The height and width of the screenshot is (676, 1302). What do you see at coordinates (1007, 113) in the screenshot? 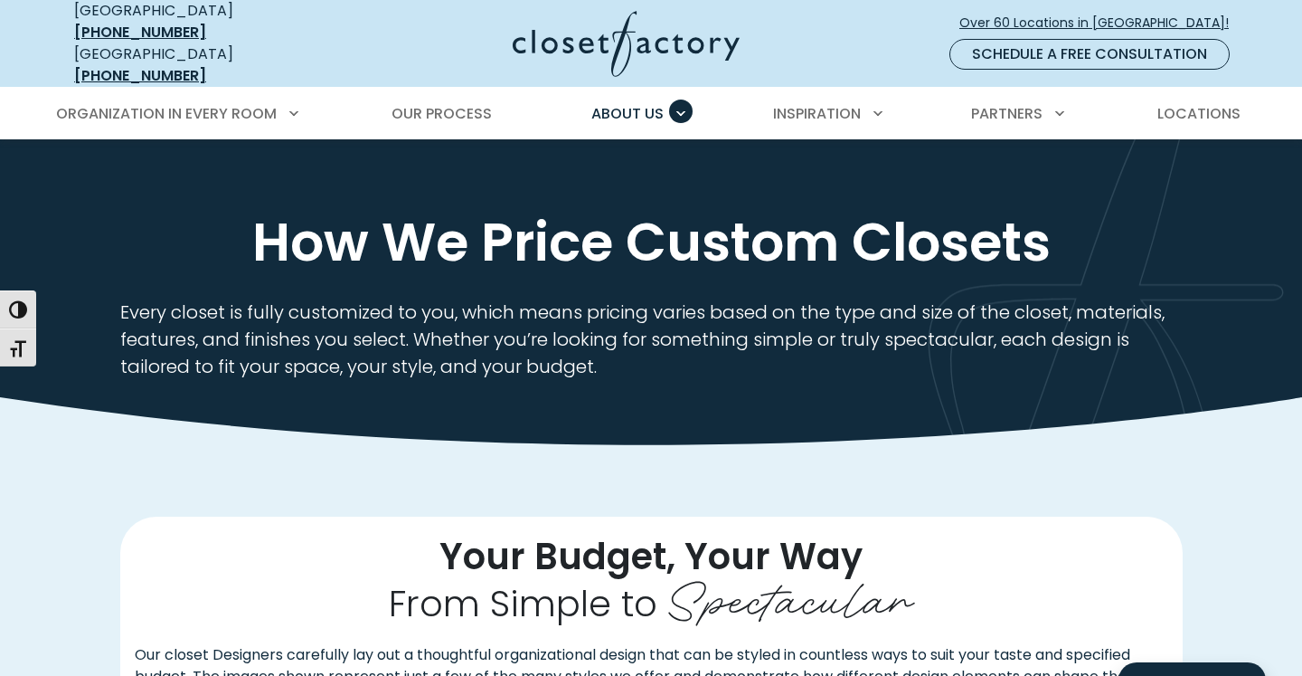
I see `span: Partners` at bounding box center [1007, 113].